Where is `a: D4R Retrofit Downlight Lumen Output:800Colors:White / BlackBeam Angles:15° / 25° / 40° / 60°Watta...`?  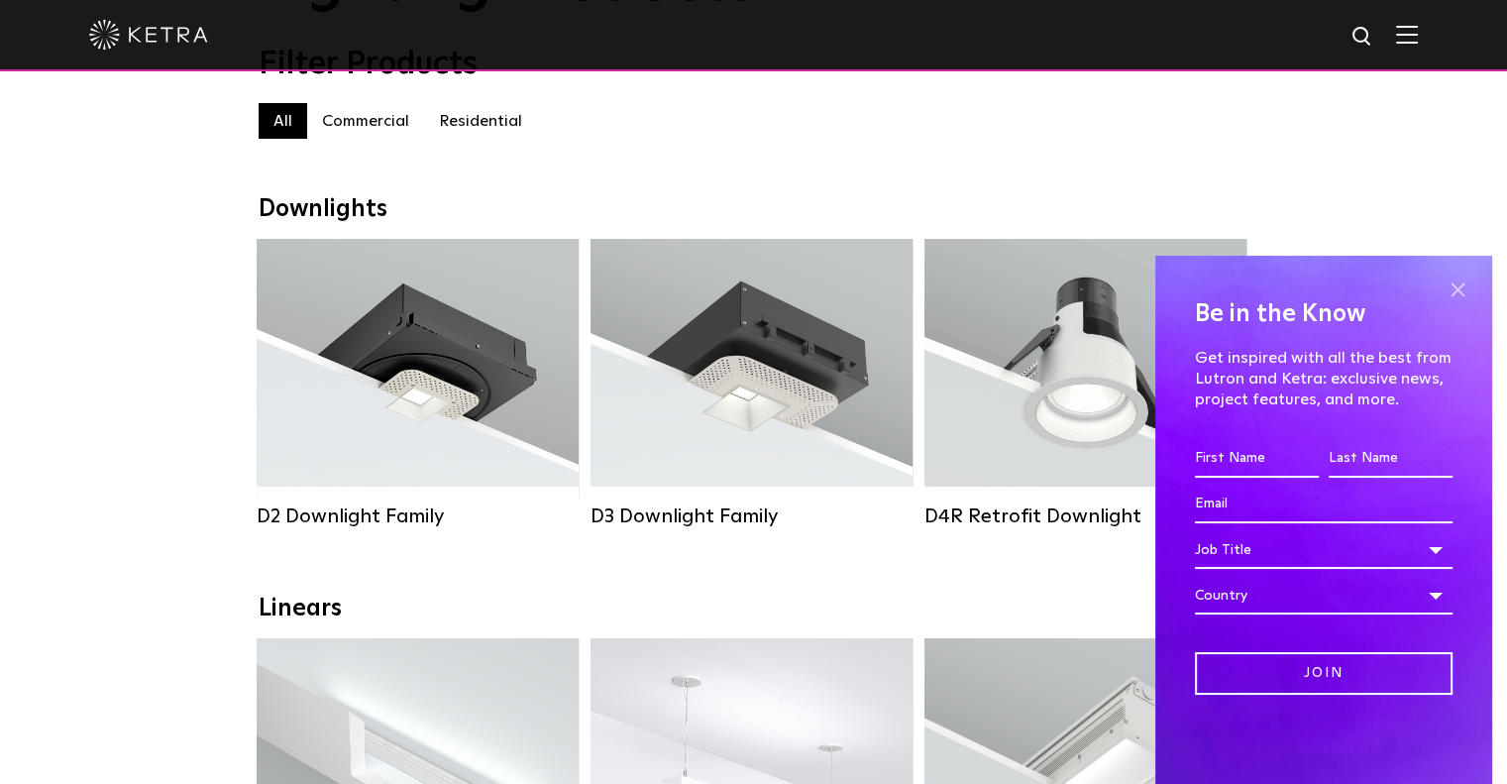 a: D4R Retrofit Downlight Lumen Output:800Colors:White / BlackBeam Angles:15° / 25° / 40° / 60°Watta... is located at coordinates (1085, 384).